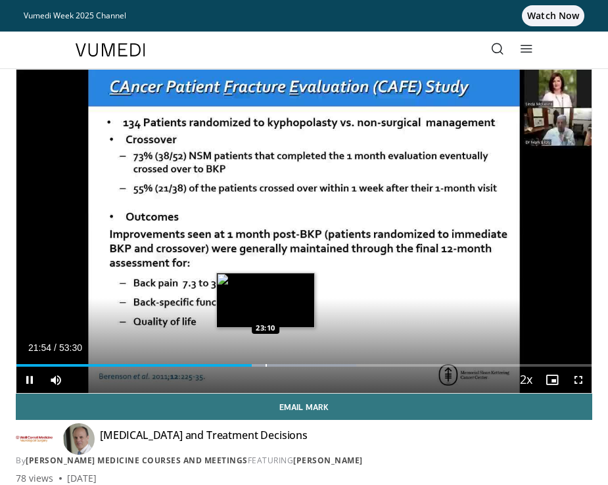 The width and height of the screenshot is (608, 485). Describe the element at coordinates (34, 439) in the screenshot. I see `img: Weill Cornell Medicine Courses and Meetings` at that location.